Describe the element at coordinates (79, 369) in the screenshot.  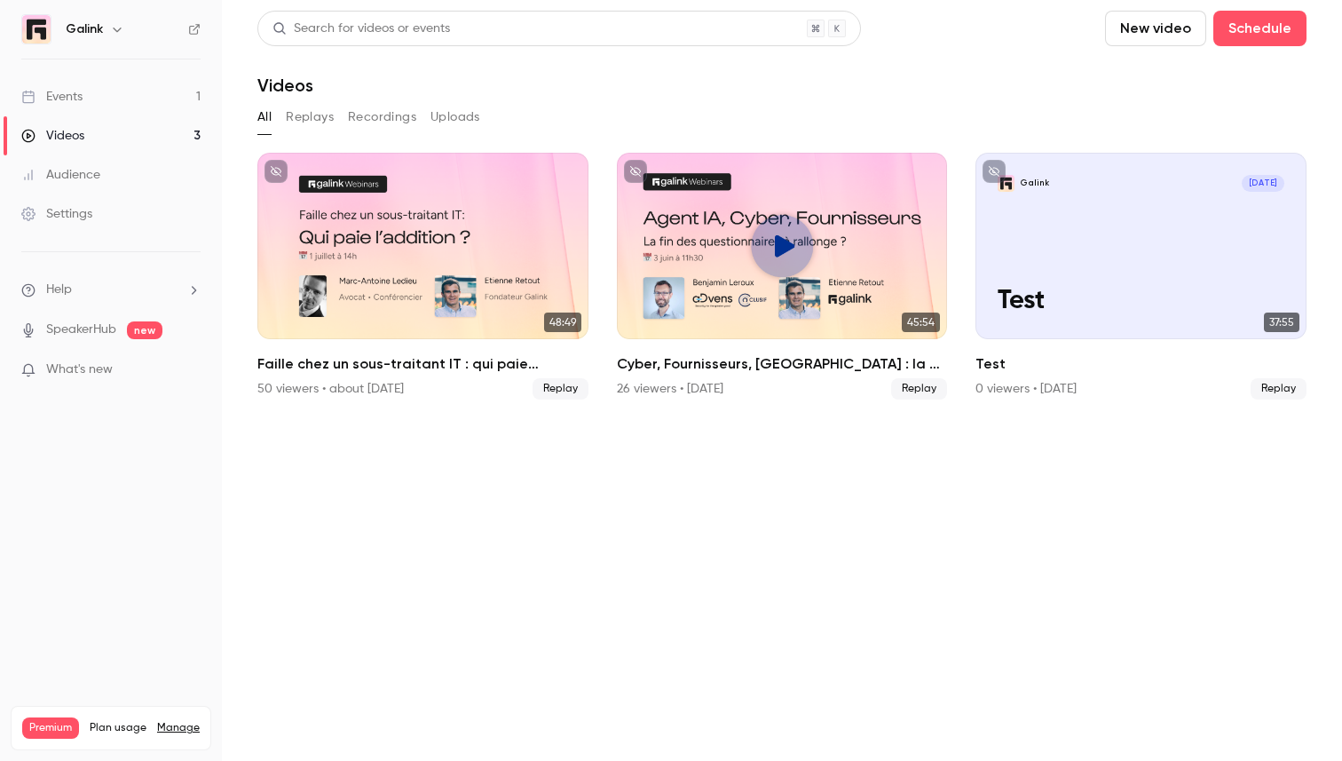
I see `span: What's new` at that location.